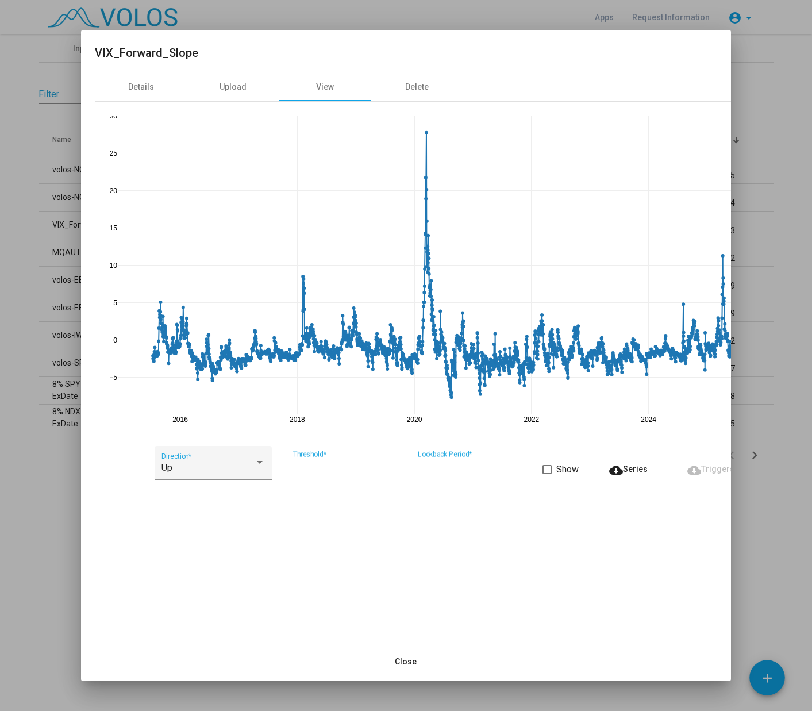  Describe the element at coordinates (141, 87) in the screenshot. I see `div: Details` at that location.